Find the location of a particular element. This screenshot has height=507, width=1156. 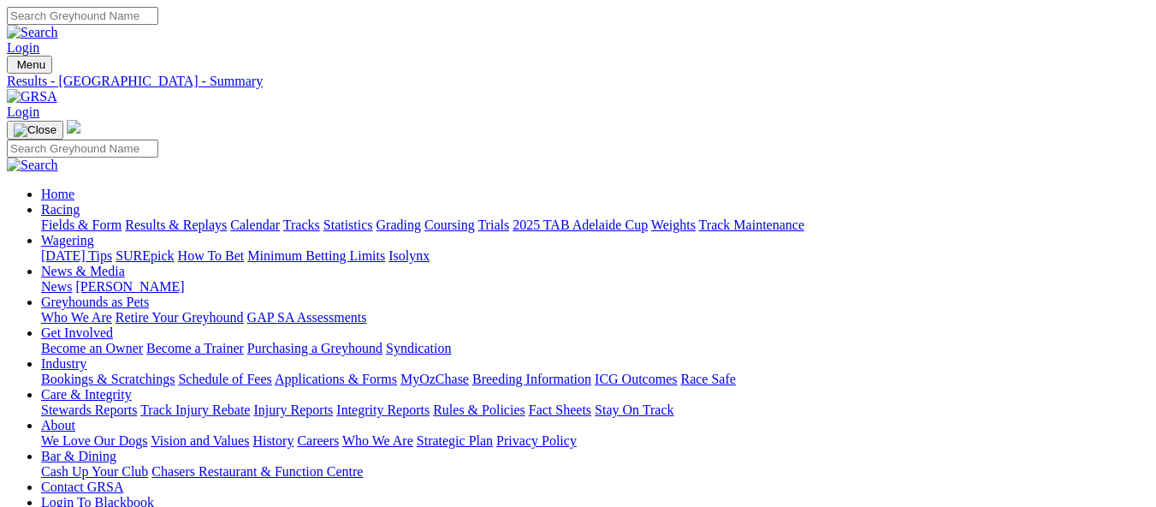

a: How To Bet is located at coordinates (211, 255).